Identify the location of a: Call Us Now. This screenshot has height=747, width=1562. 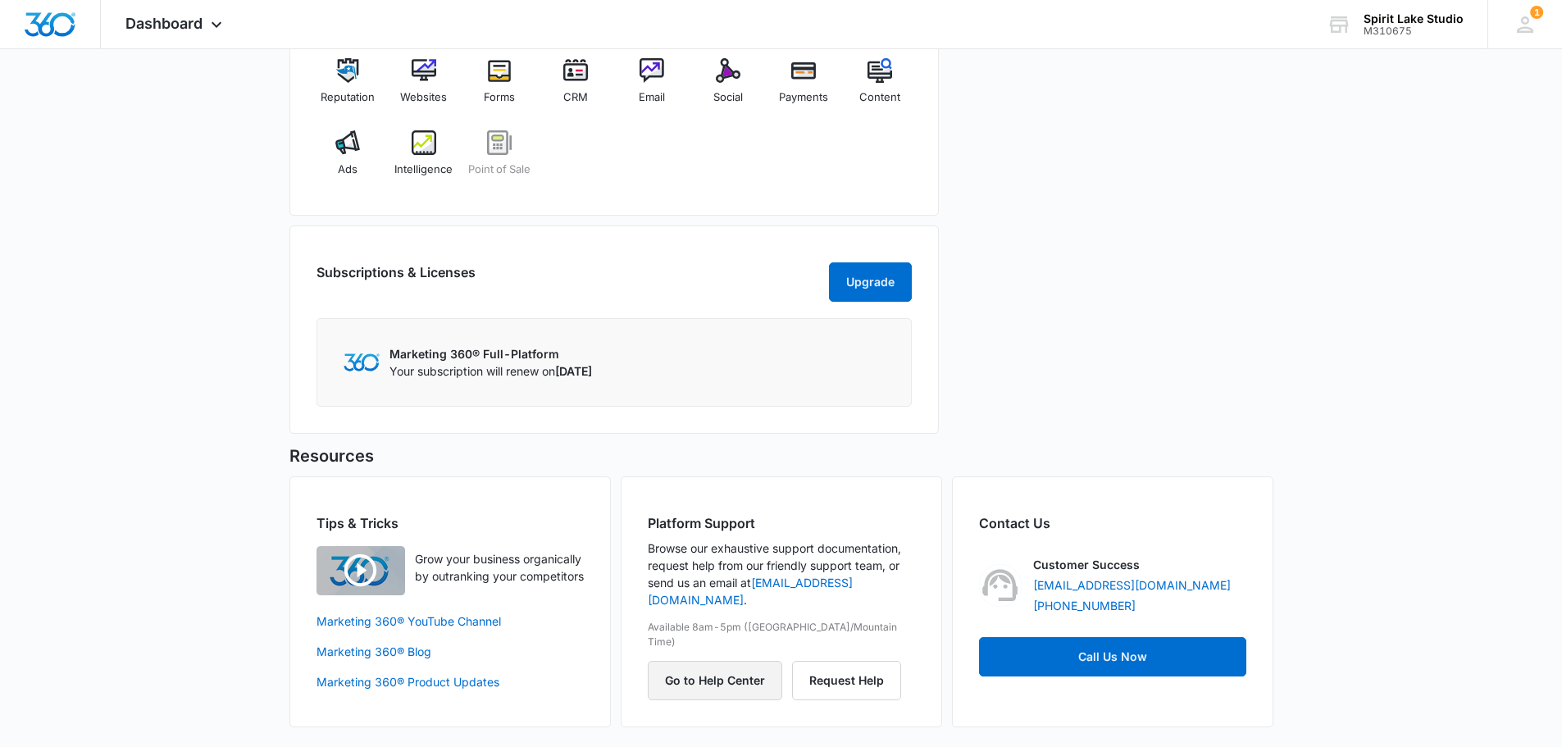
(1113, 657).